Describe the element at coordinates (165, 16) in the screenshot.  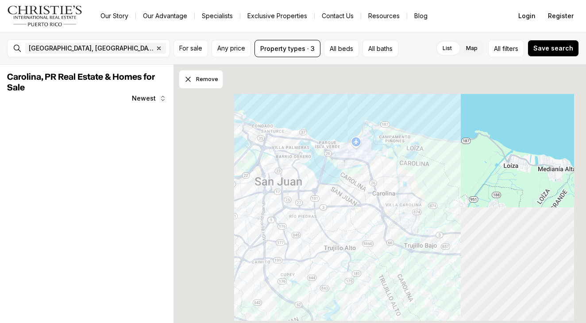
I see `a: Our Advantage` at that location.